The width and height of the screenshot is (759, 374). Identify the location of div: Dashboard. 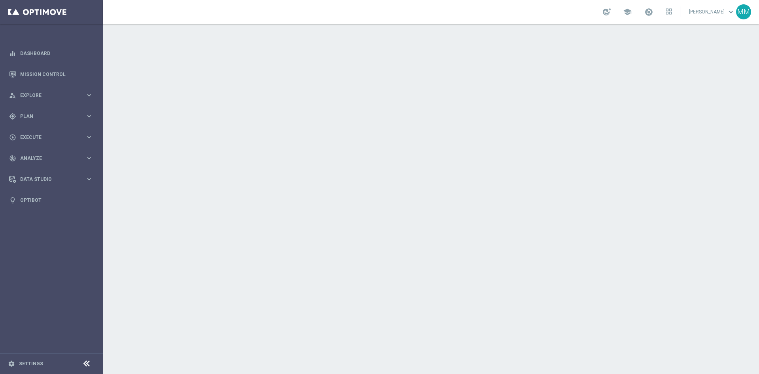
(51, 53).